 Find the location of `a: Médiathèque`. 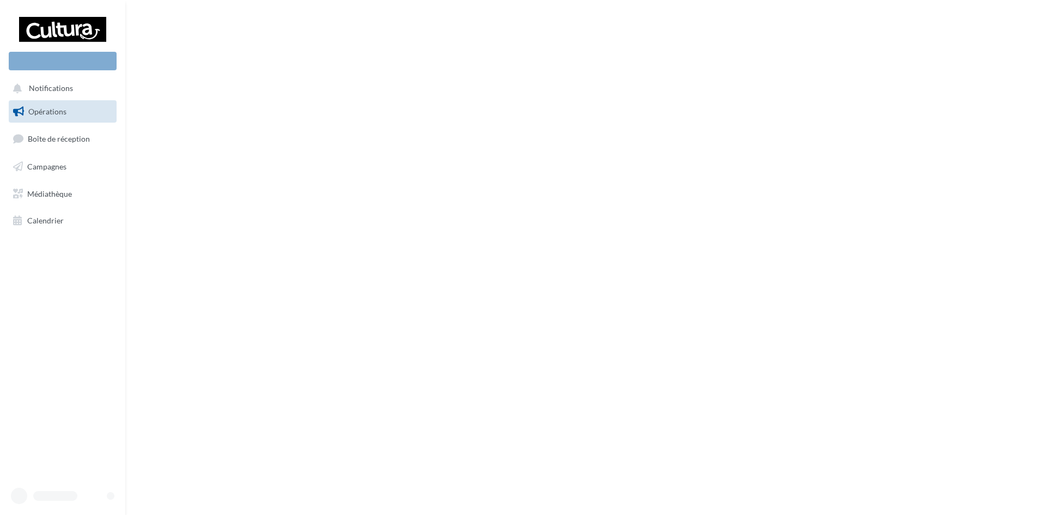

a: Médiathèque is located at coordinates (63, 194).